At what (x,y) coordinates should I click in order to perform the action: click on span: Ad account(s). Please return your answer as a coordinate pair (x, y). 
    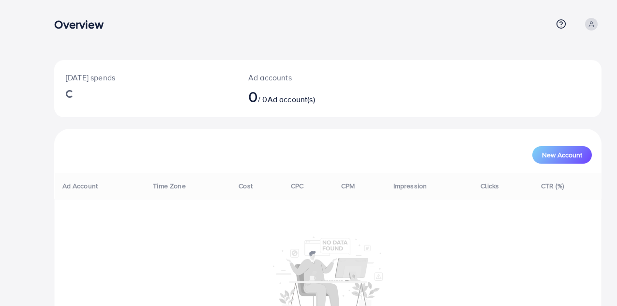
    Looking at the image, I should click on (291, 99).